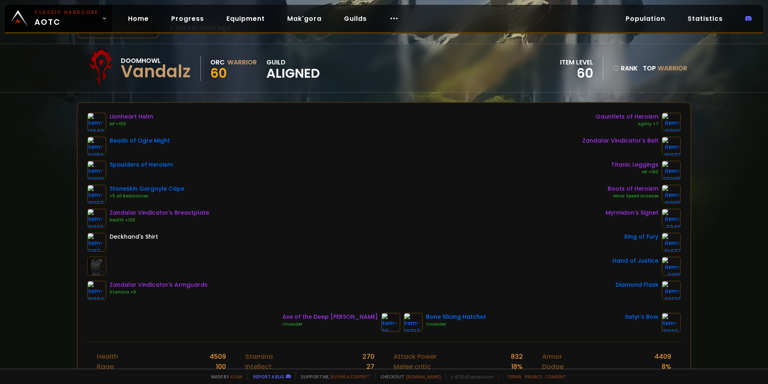 This screenshot has width=768, height=384. What do you see at coordinates (147, 188) in the screenshot?
I see `div: Stoneskin Gargoyle Cape` at bounding box center [147, 188].